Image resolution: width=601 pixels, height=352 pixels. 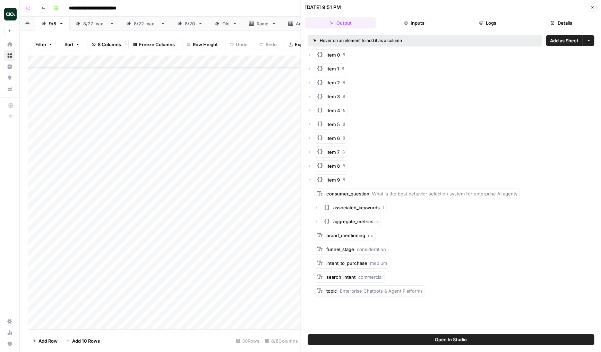 What do you see at coordinates (564, 41) in the screenshot?
I see `span: Add as Sheet` at bounding box center [564, 41].